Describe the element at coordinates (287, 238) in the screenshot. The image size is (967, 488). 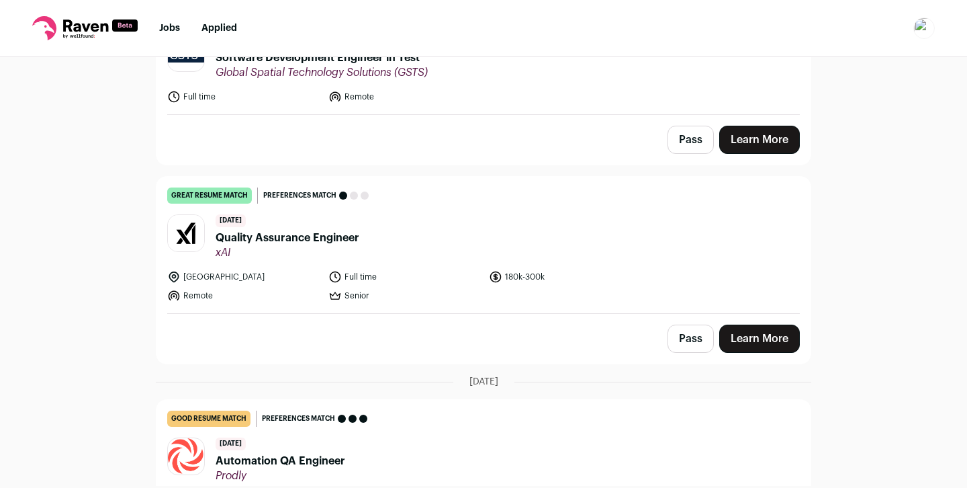
I see `span: Quality Assurance Engineer` at that location.